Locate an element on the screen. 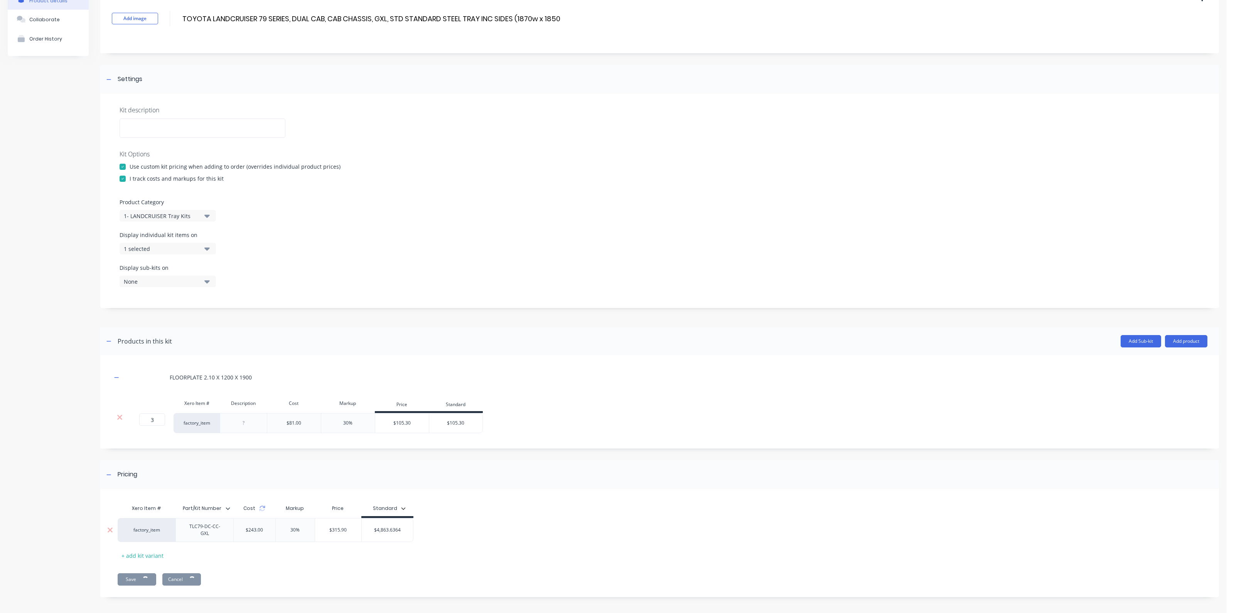  button: Cancel is located at coordinates (182, 579).